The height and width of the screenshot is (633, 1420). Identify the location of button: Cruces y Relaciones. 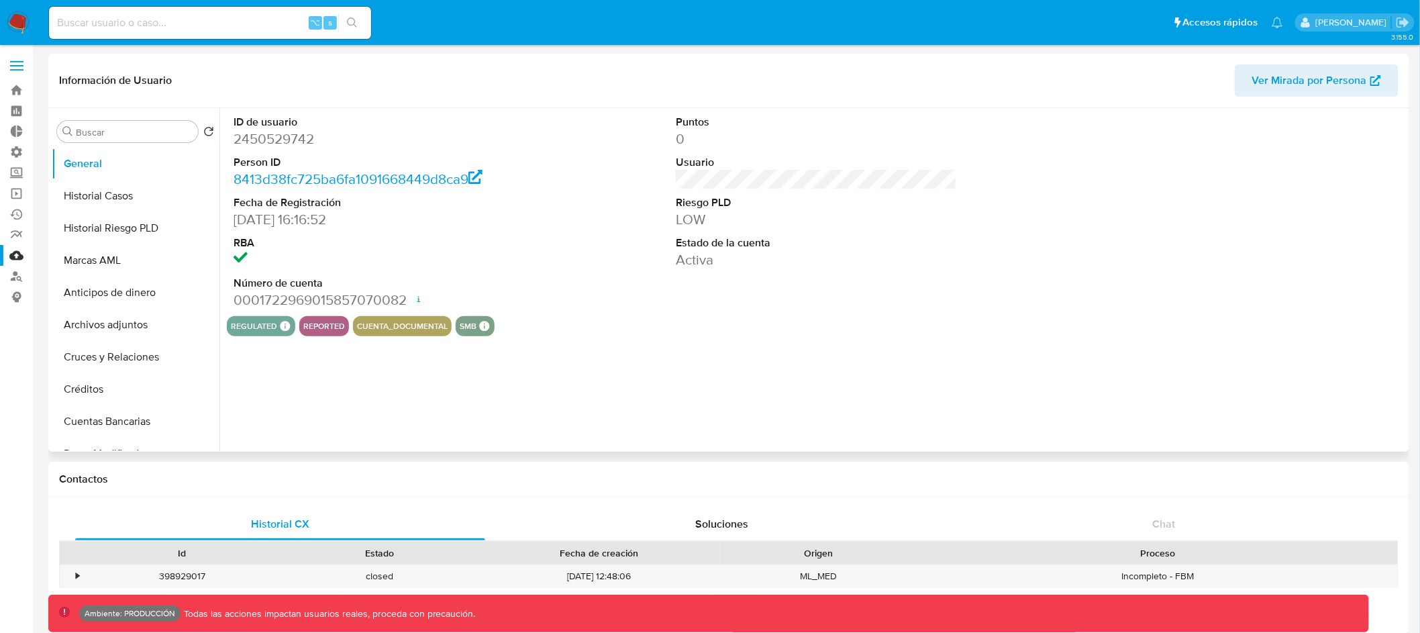
(136, 357).